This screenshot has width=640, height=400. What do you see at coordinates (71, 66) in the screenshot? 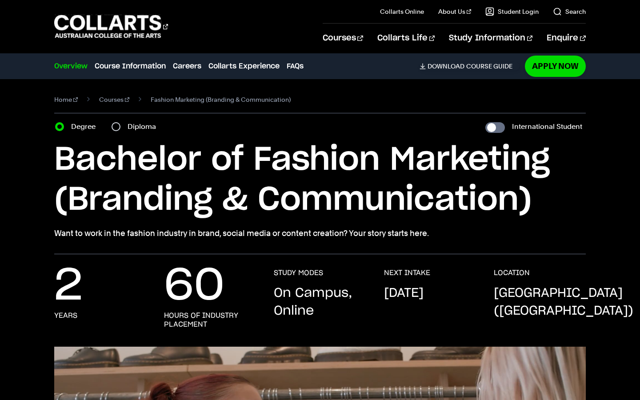
I see `a: Overview` at bounding box center [71, 66].